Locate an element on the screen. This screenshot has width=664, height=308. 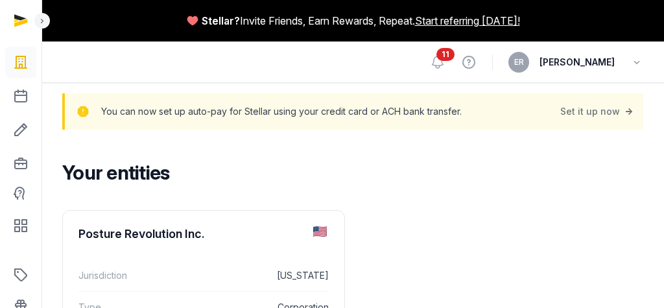
dt: Jurisdiction is located at coordinates (126, 276).